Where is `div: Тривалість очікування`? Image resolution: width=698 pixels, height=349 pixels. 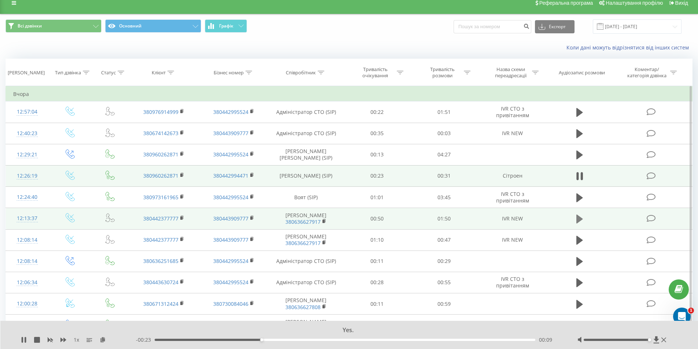
div: Тривалість очікування is located at coordinates (375, 73).